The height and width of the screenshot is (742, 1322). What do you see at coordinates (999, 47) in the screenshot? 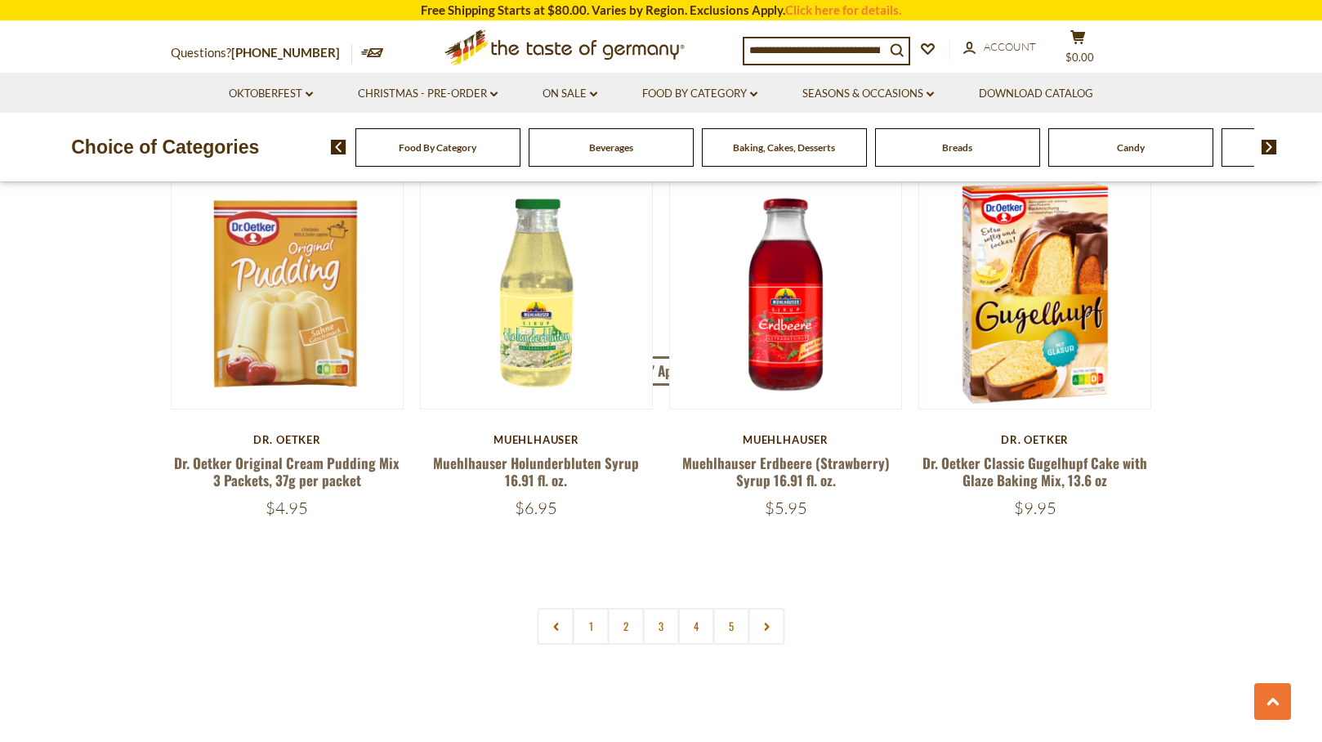
I see `a: Account` at bounding box center [999, 47].